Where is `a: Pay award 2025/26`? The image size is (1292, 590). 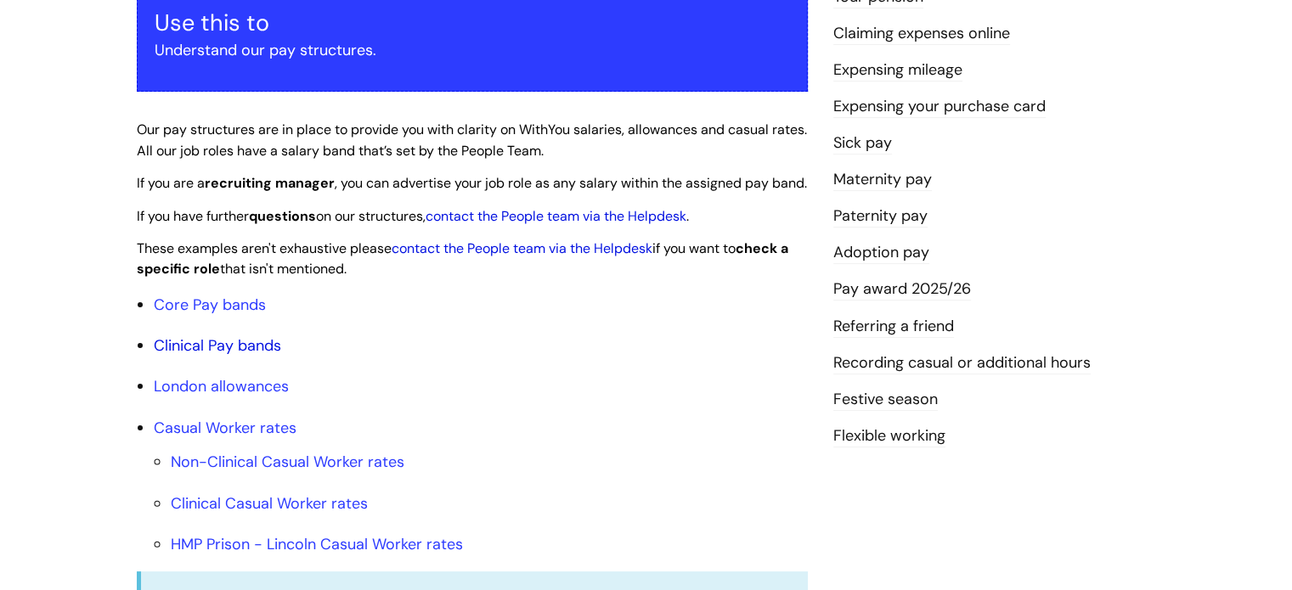 a: Pay award 2025/26 is located at coordinates (902, 290).